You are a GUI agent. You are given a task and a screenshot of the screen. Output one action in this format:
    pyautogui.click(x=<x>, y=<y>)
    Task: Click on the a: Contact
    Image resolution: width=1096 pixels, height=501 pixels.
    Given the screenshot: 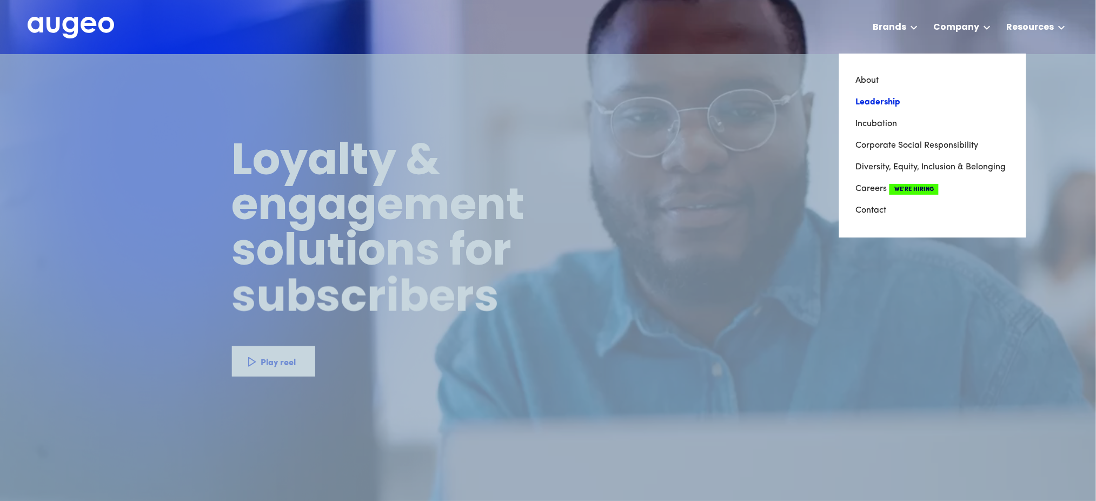 What is the action you would take?
    pyautogui.click(x=932, y=210)
    